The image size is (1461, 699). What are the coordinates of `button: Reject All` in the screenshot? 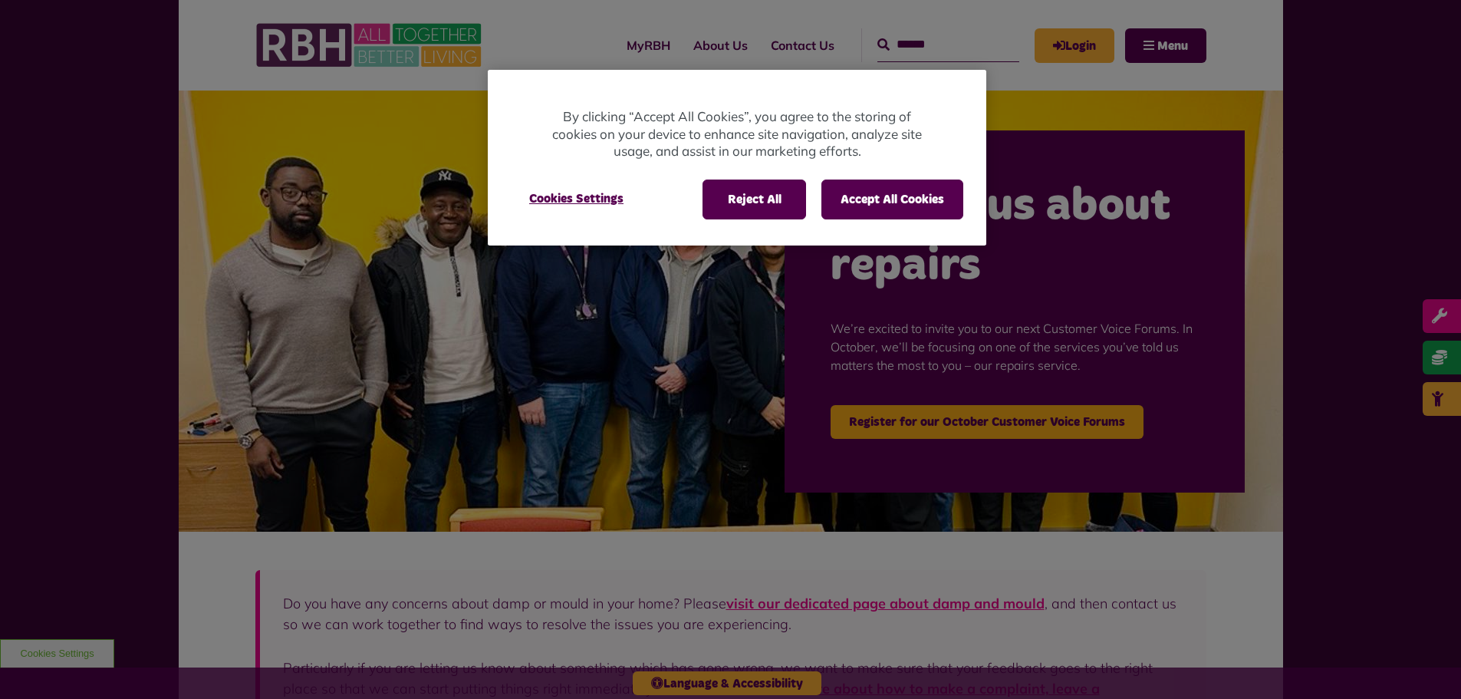 It's located at (754, 199).